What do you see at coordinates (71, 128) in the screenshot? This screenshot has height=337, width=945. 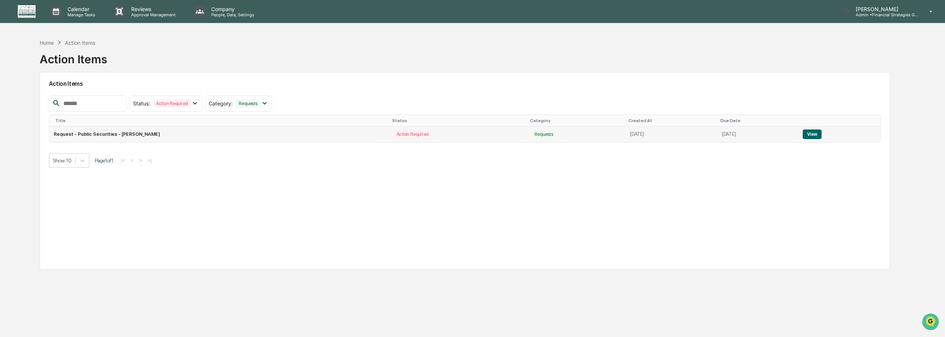 I see `a: Powered byPylon` at bounding box center [71, 128].